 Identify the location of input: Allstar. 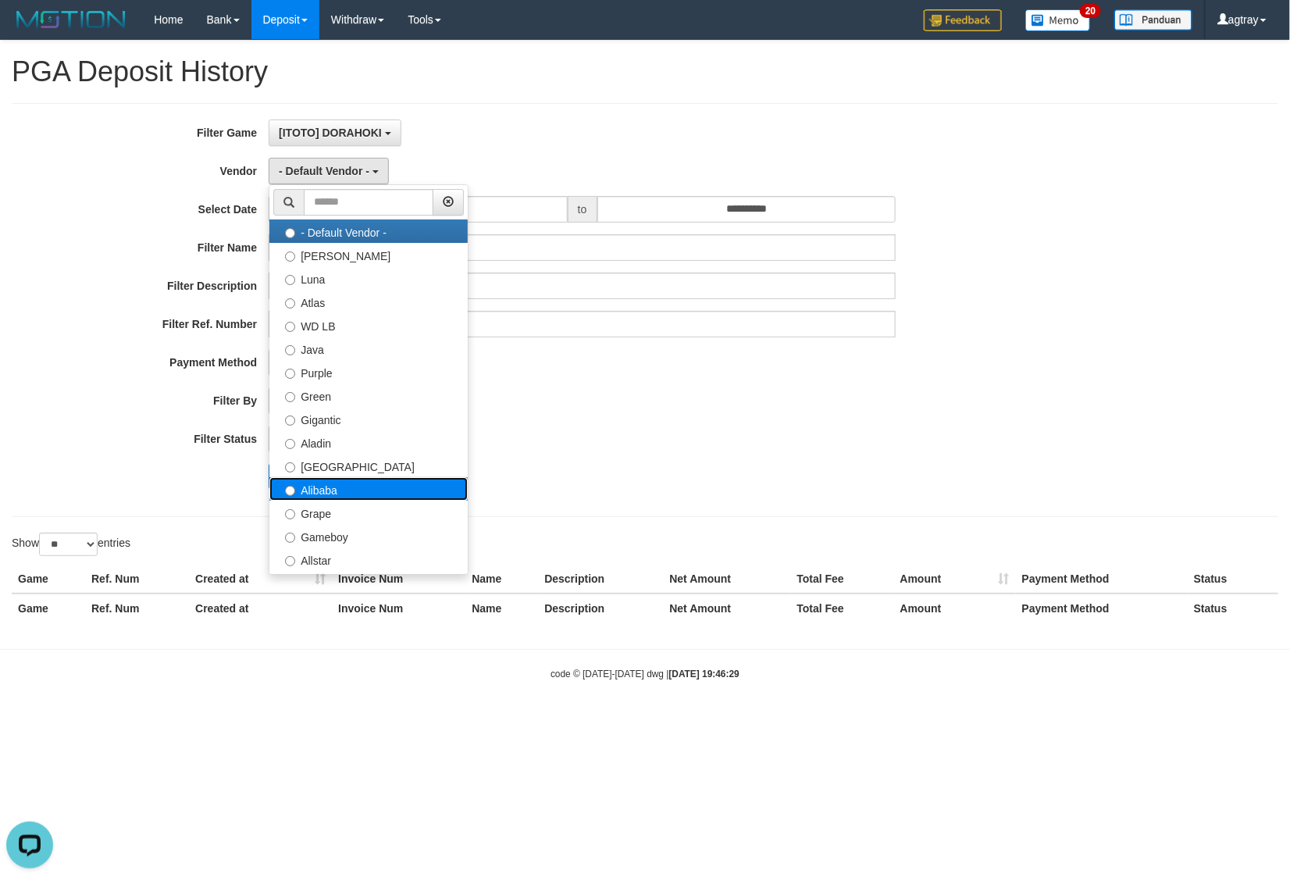
(290, 560).